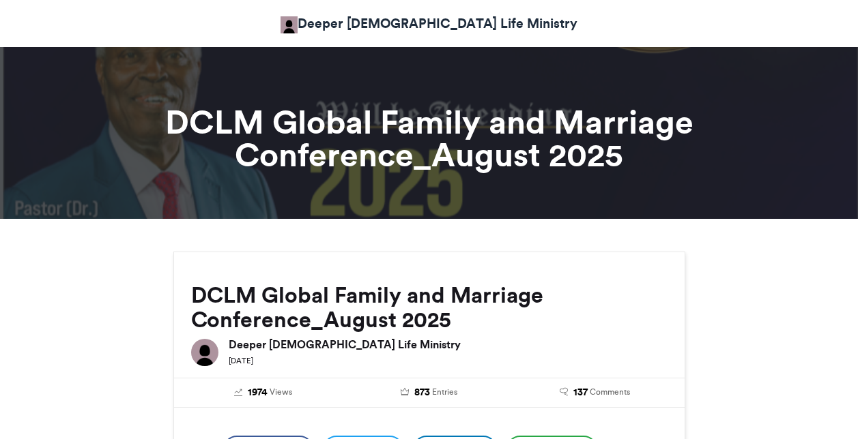 Image resolution: width=858 pixels, height=439 pixels. Describe the element at coordinates (609, 392) in the screenshot. I see `span: Comments` at that location.